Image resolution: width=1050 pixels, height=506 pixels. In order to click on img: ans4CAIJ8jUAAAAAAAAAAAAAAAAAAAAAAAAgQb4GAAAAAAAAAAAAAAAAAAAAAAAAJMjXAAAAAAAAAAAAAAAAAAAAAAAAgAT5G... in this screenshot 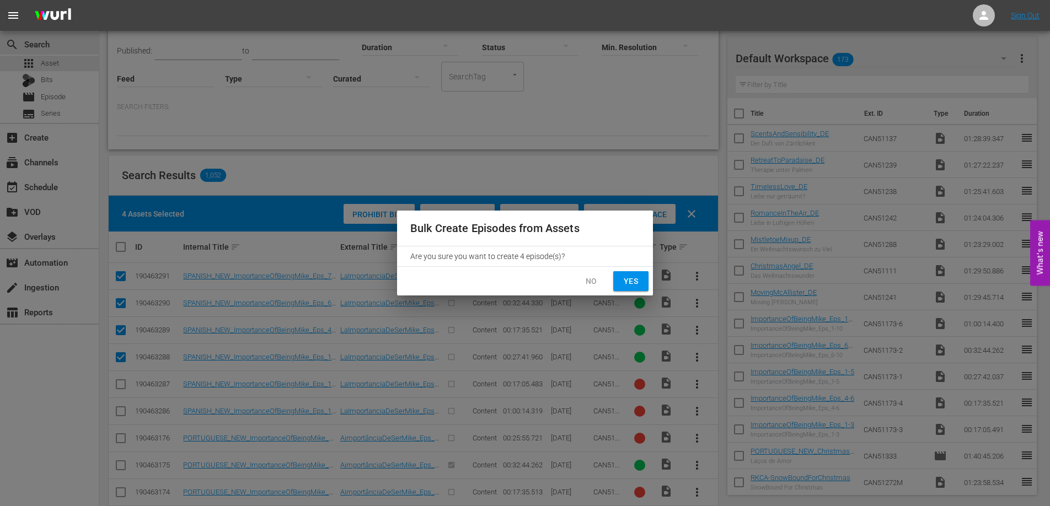, I will do `click(53, 15)`.